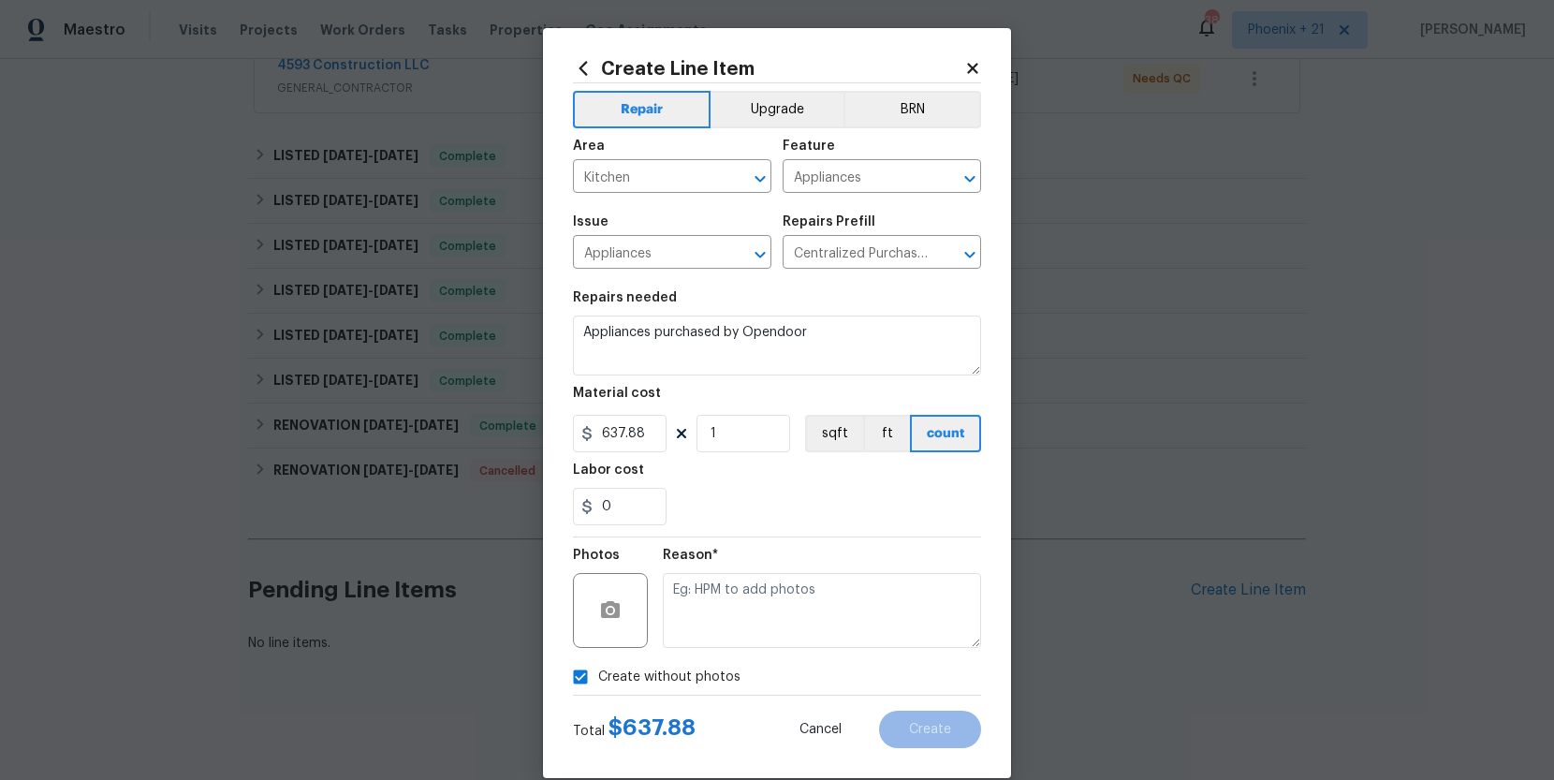 This screenshot has width=1554, height=780. What do you see at coordinates (641, 110) in the screenshot?
I see `button: Repair` at bounding box center [641, 110].